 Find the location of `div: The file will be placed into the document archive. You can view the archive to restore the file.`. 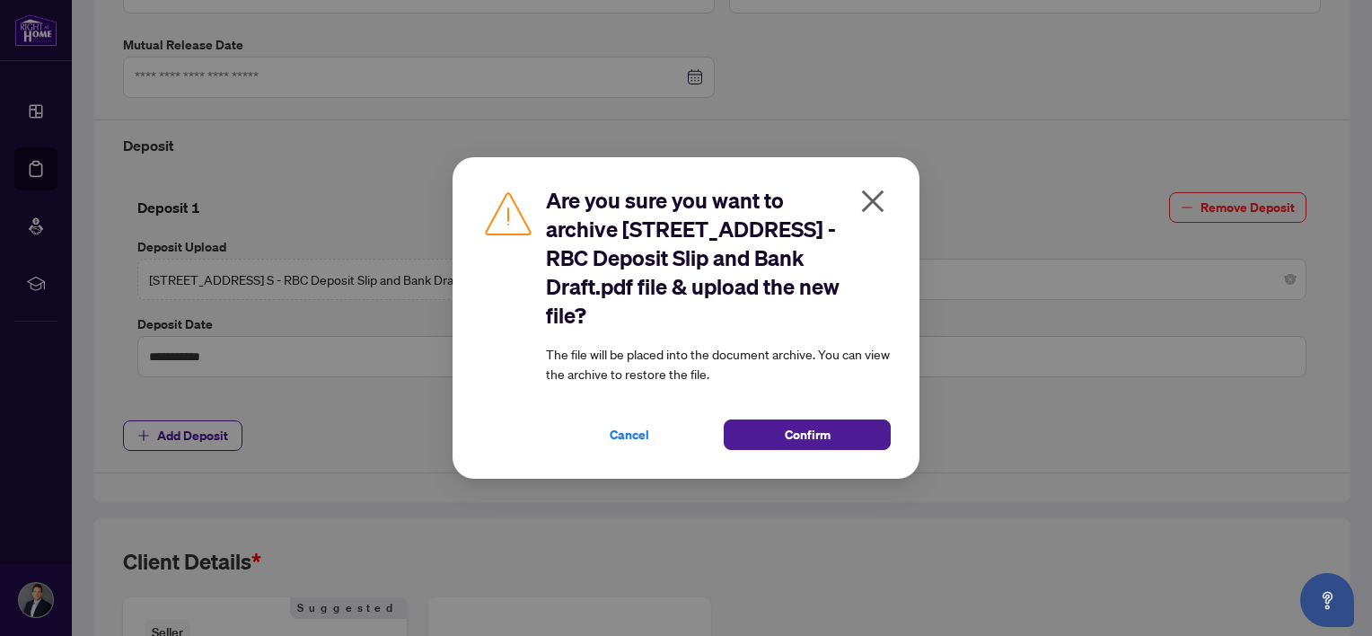

div: The file will be placed into the document archive. You can view the archive to restore the file. is located at coordinates (718, 318).